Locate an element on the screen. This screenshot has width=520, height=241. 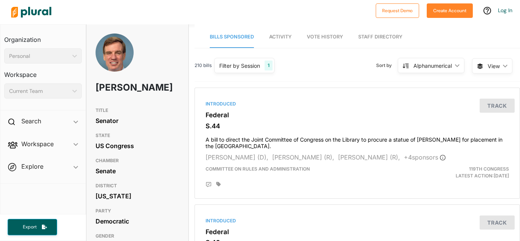
div: Filter by Session is located at coordinates (239, 65).